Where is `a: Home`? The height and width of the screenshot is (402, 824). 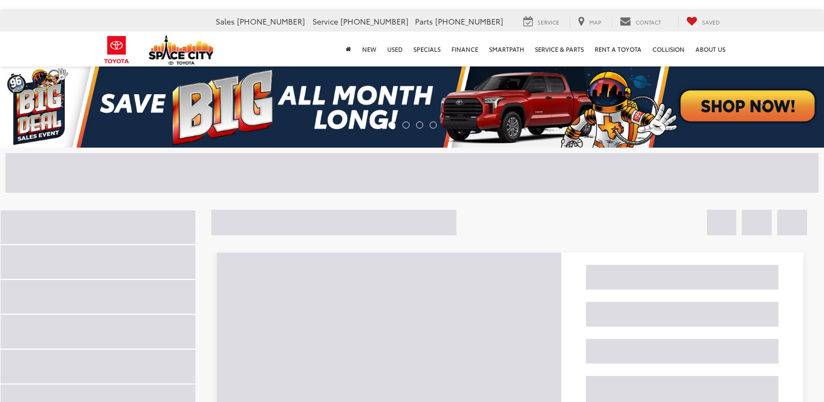 a: Home is located at coordinates (349, 49).